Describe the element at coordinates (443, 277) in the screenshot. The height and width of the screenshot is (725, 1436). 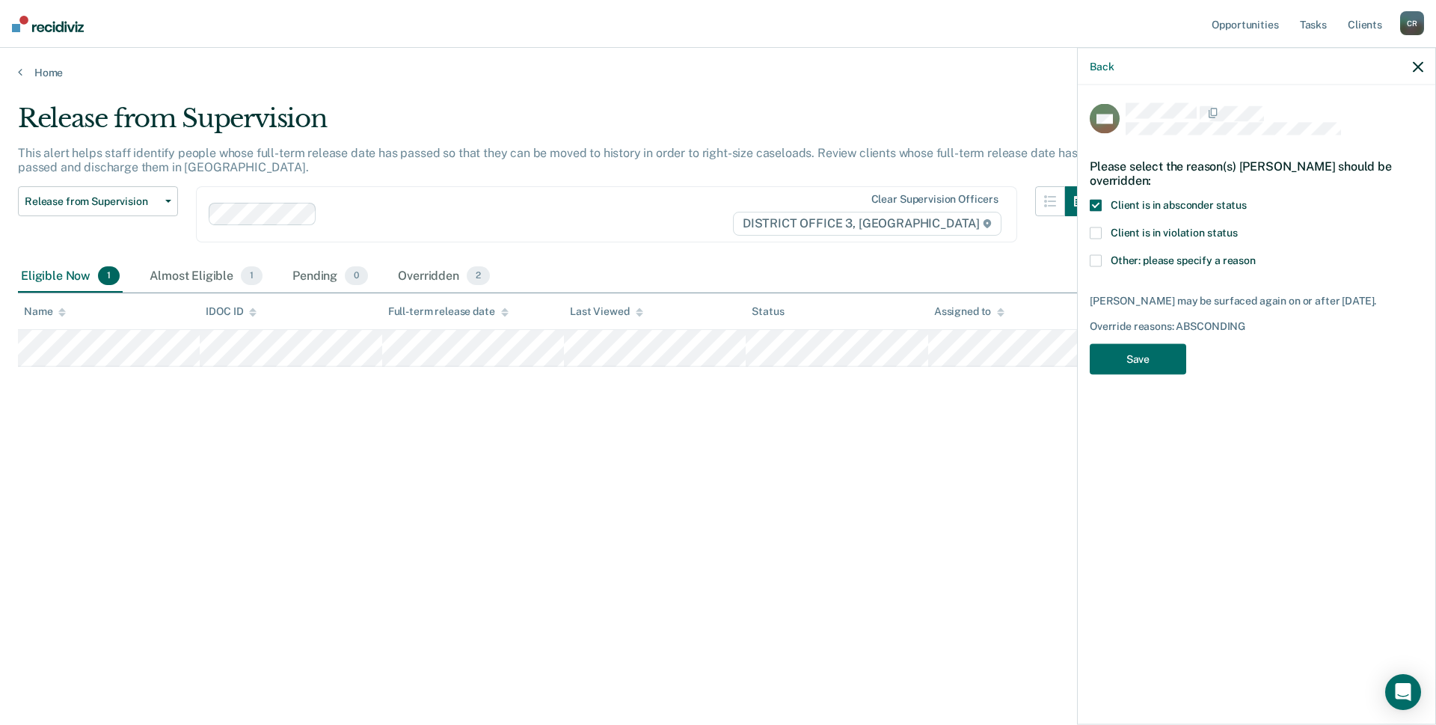
I see `div: Overridden` at that location.